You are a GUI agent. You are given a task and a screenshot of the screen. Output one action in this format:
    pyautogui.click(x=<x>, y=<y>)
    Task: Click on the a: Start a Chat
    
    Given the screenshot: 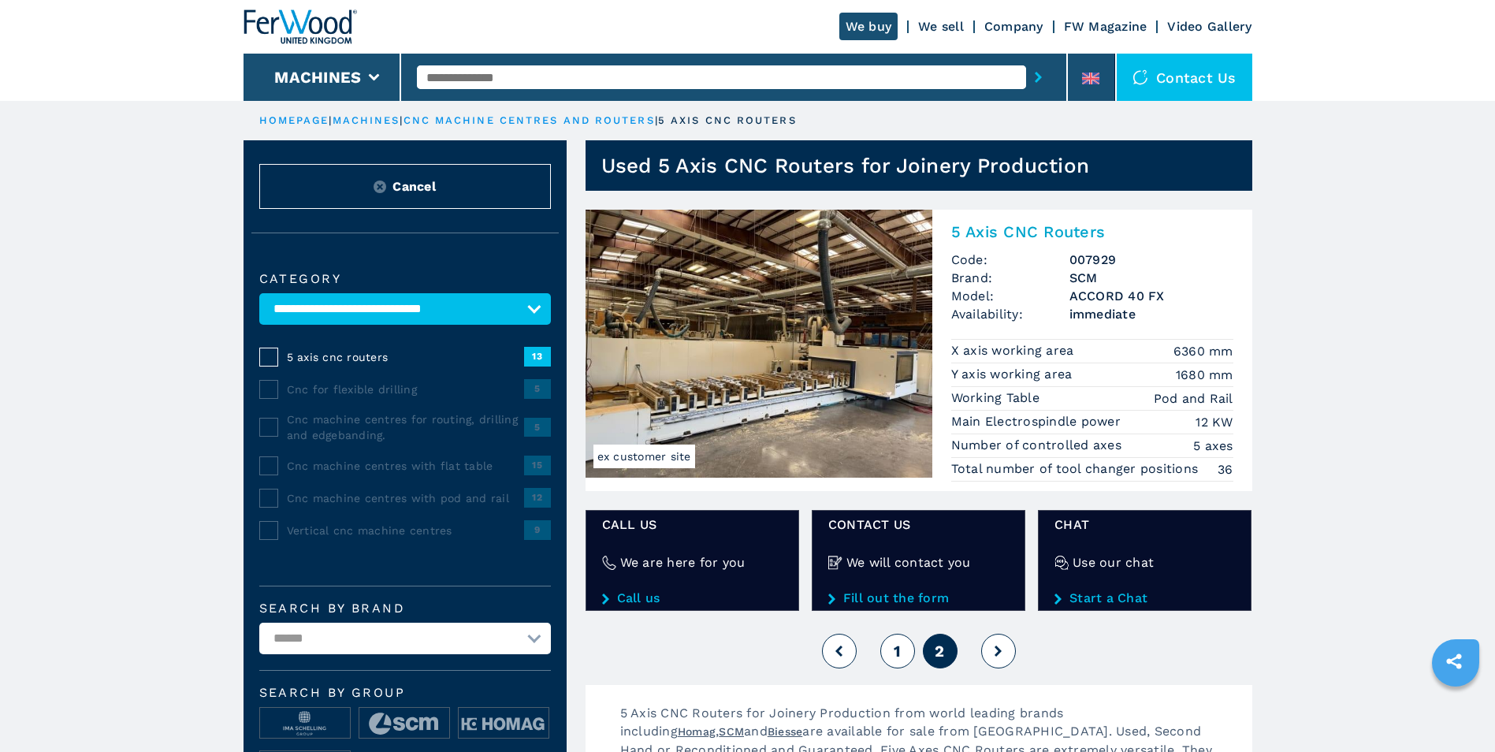 What is the action you would take?
    pyautogui.click(x=1144, y=598)
    